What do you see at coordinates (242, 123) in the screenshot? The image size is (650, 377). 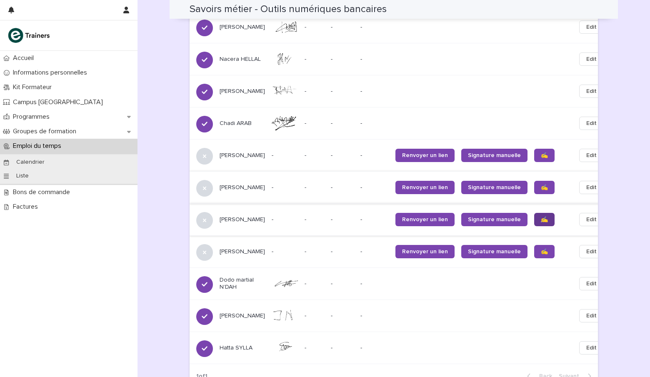 I see `p: Chadi ARAB` at bounding box center [242, 123].